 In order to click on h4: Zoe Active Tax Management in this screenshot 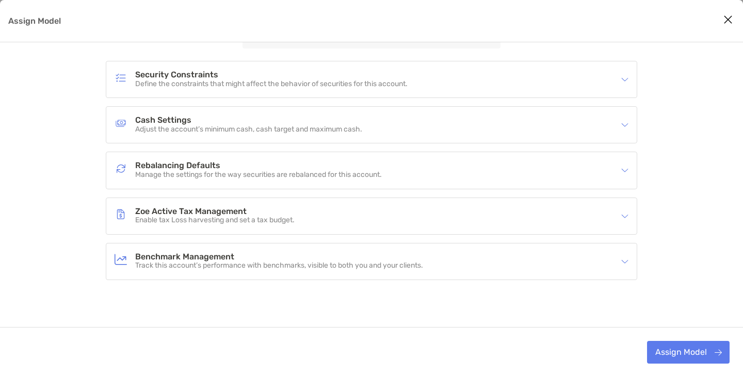, I will do `click(215, 211)`.